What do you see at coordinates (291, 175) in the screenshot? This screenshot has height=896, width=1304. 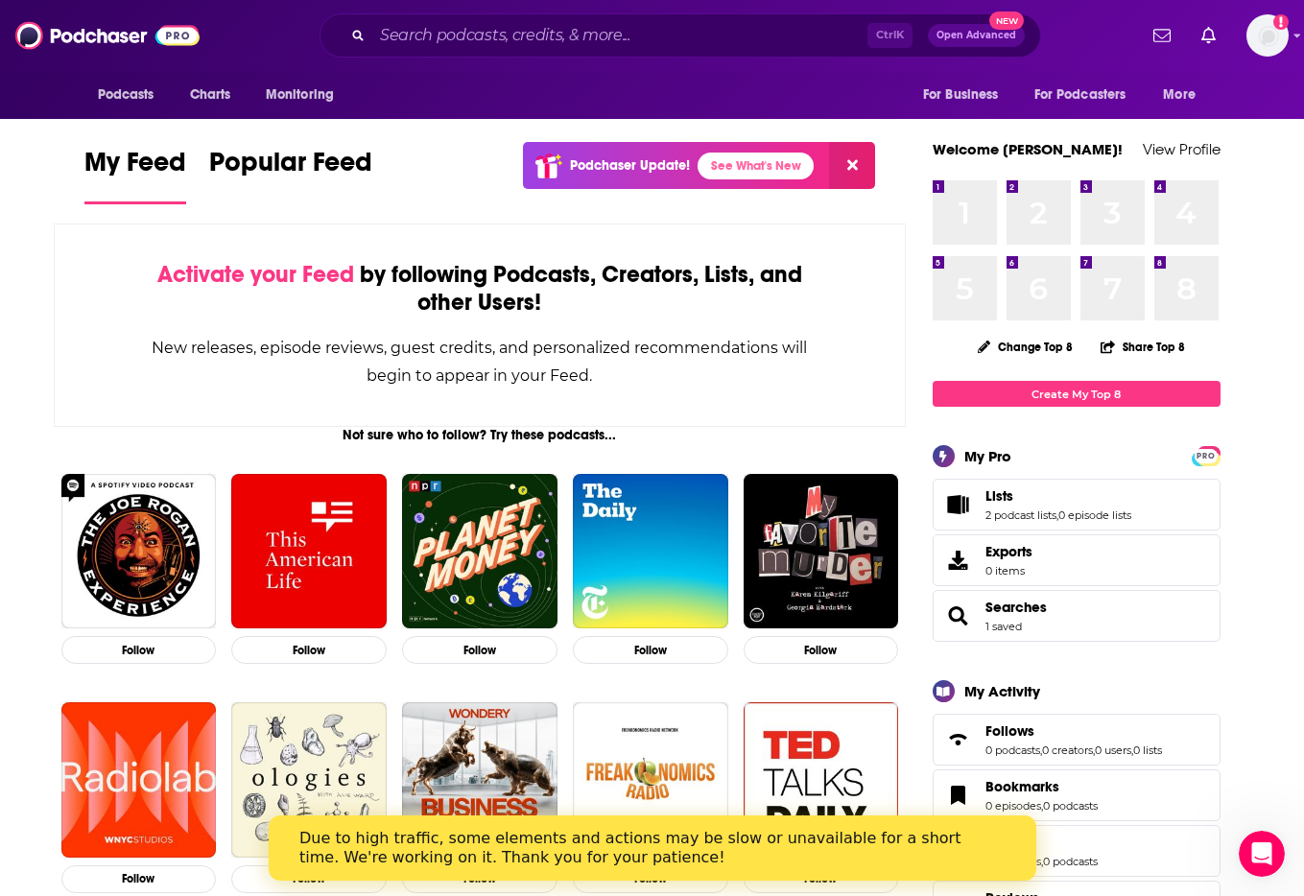 I see `a: Popular Feed` at bounding box center [291, 175].